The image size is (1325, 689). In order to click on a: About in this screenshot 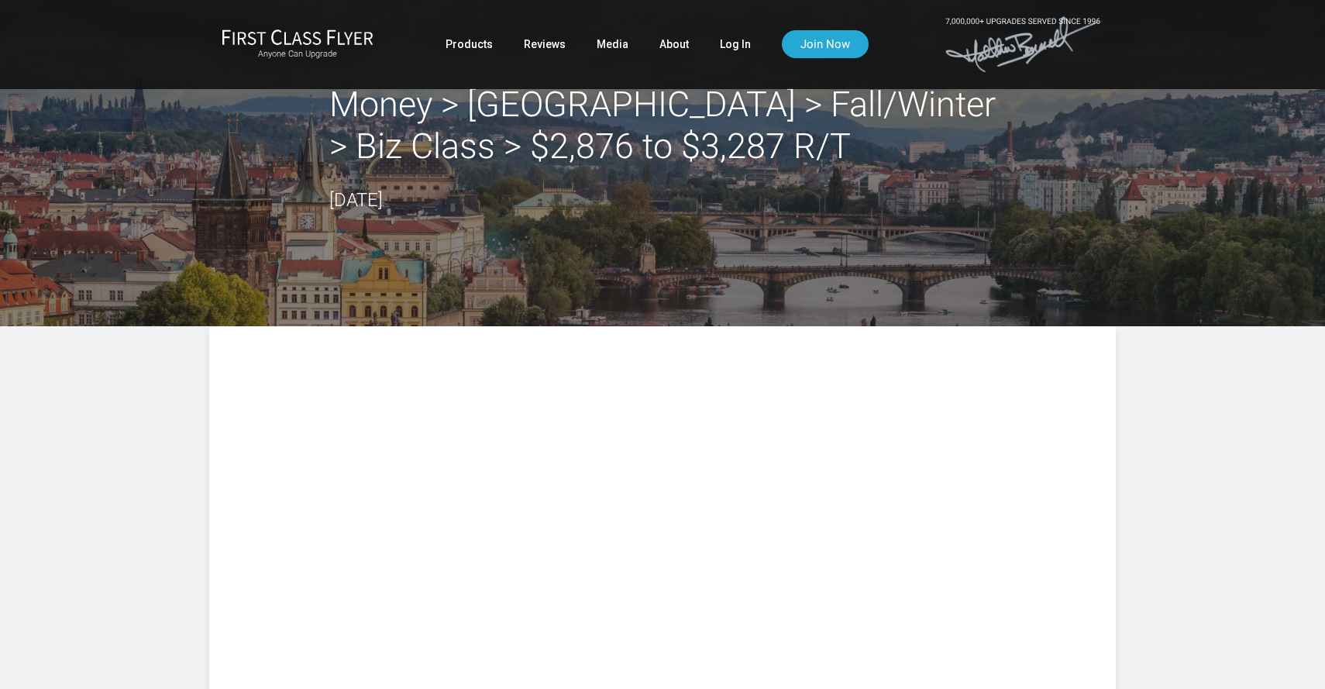, I will do `click(674, 44)`.